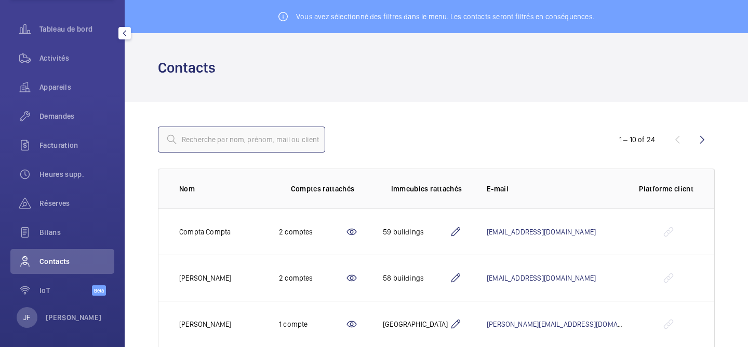 This screenshot has height=347, width=748. What do you see at coordinates (416, 232) in the screenshot?
I see `div: 59 buildings` at bounding box center [416, 232].